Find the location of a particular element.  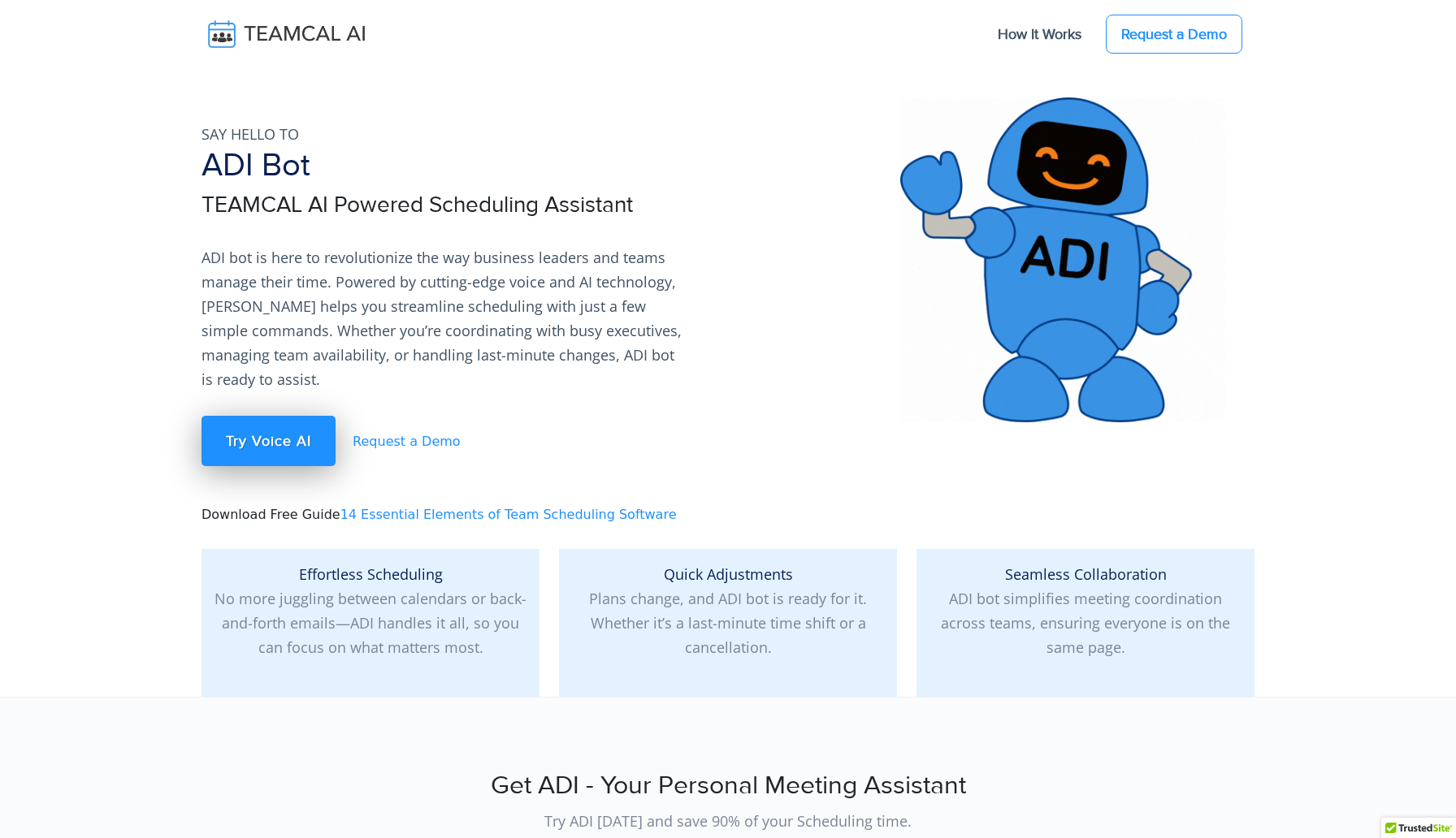

img: pic is located at coordinates (1063, 260).